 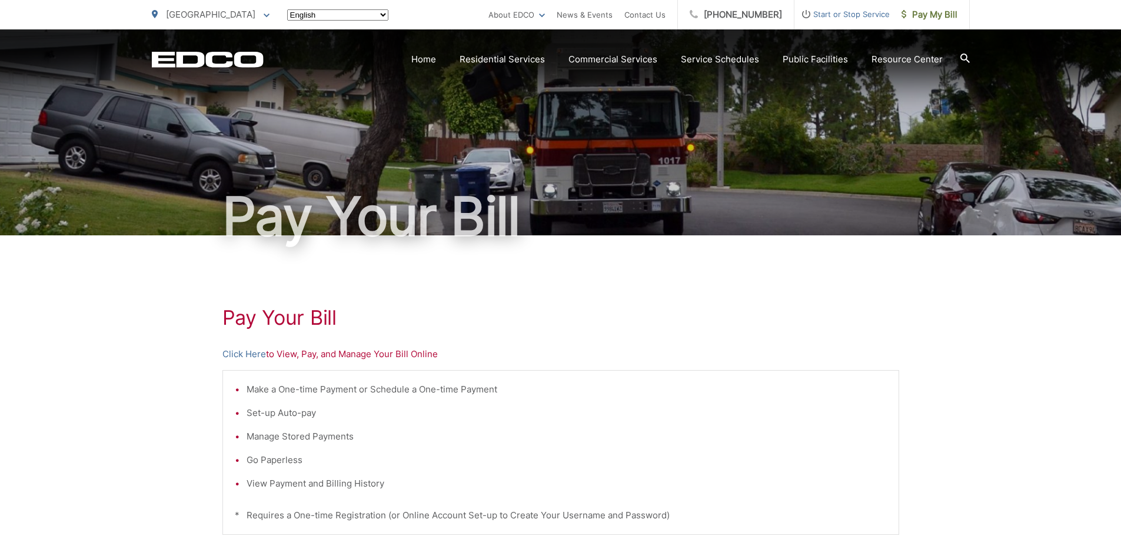 I want to click on li: View Payment and Billing History, so click(x=566, y=484).